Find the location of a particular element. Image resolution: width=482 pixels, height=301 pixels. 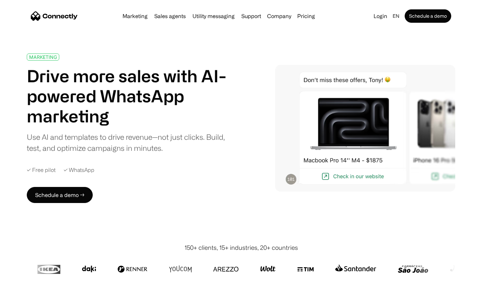

div: en is located at coordinates (396, 16).